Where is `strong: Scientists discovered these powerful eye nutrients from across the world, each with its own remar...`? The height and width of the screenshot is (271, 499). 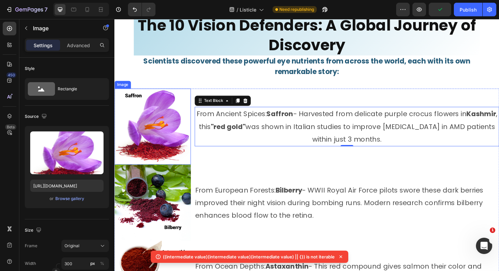 strong: Scientists discovered these powerful eye nutrients from across the world, each with its own remar... is located at coordinates (204, 50).